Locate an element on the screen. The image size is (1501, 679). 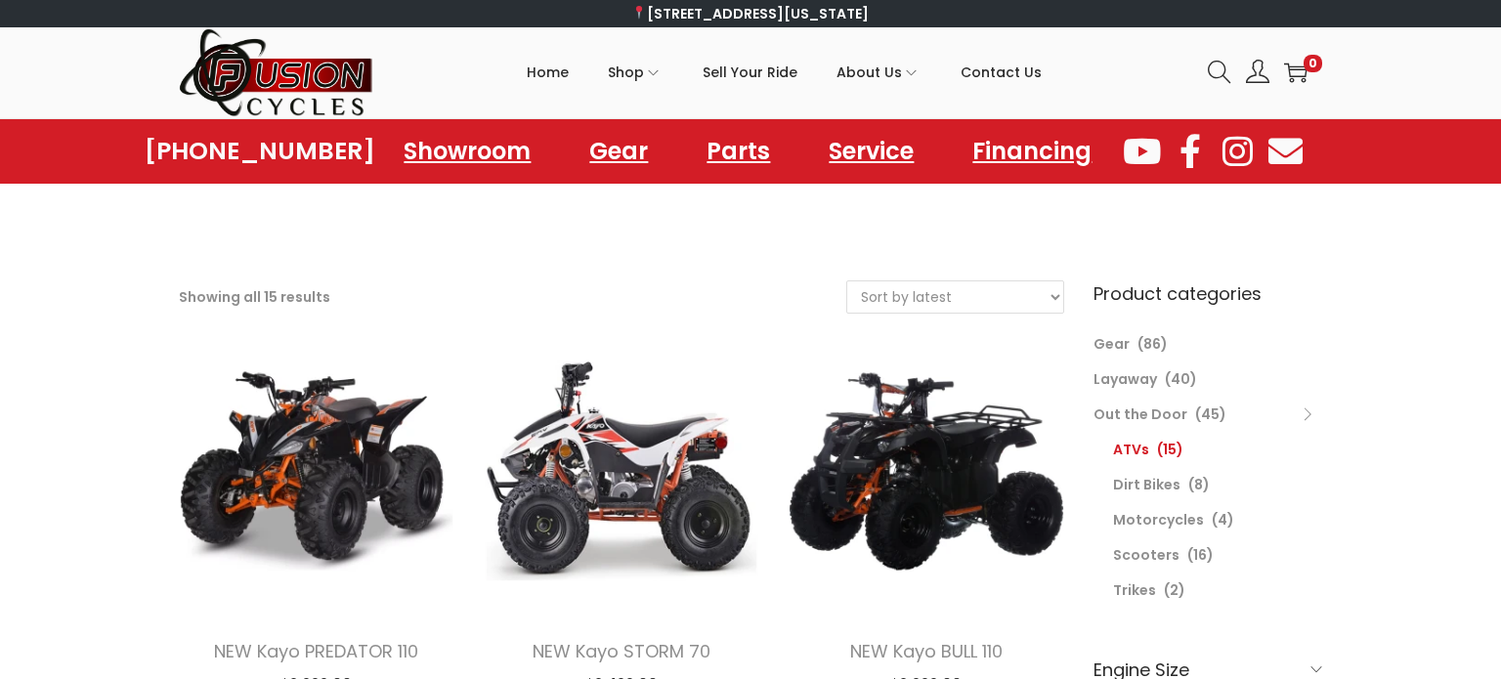
a: Layaway is located at coordinates (1125, 379).